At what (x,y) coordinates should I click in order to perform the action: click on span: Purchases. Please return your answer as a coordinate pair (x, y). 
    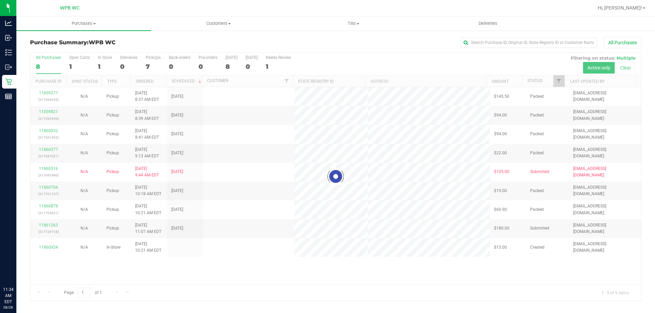
    Looking at the image, I should click on (84, 24).